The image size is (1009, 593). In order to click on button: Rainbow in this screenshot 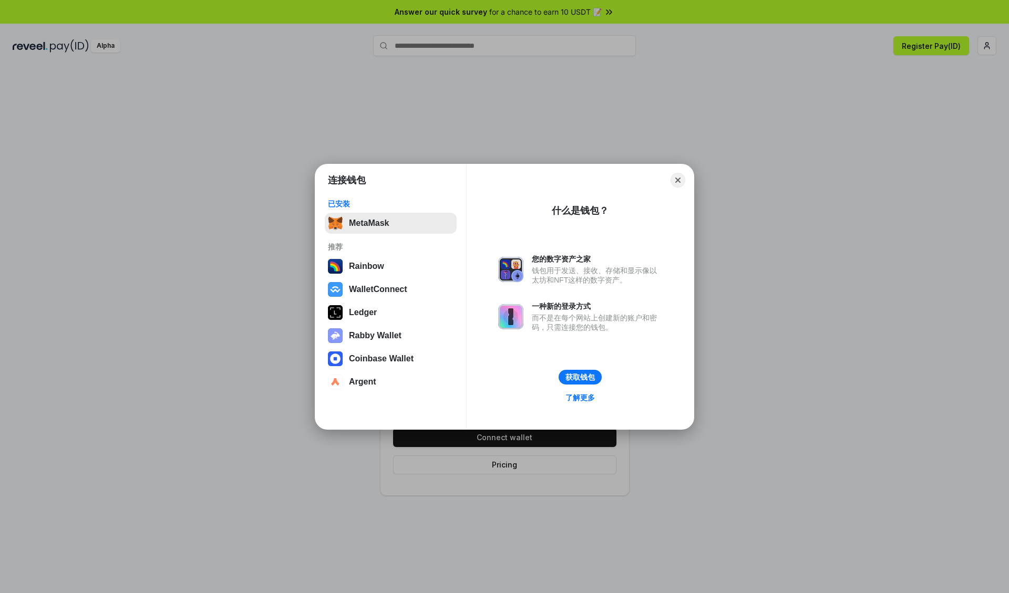, I will do `click(390, 266)`.